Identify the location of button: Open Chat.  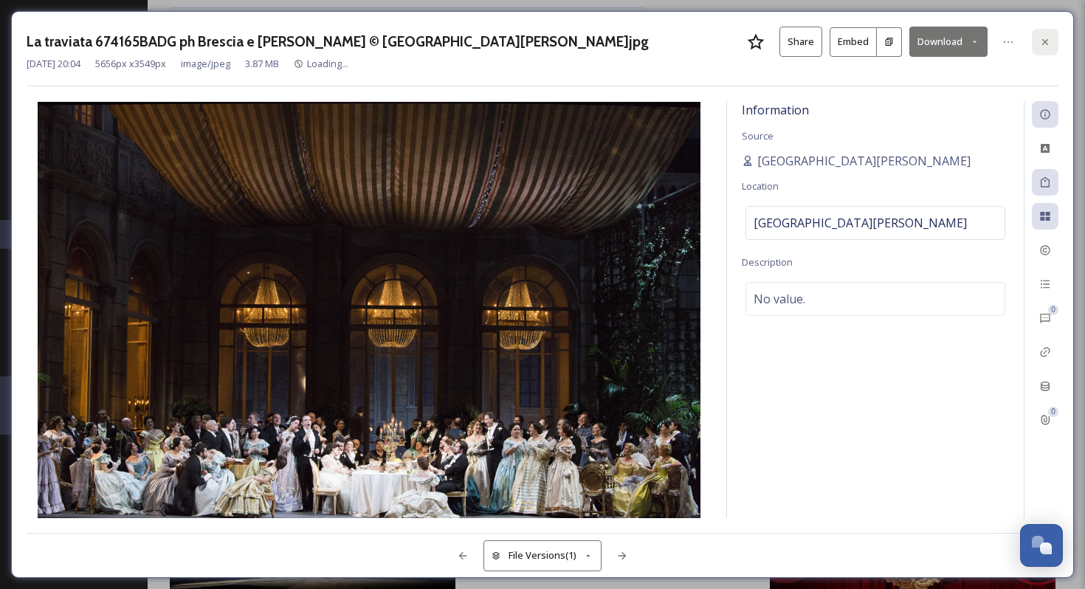
(1042, 546).